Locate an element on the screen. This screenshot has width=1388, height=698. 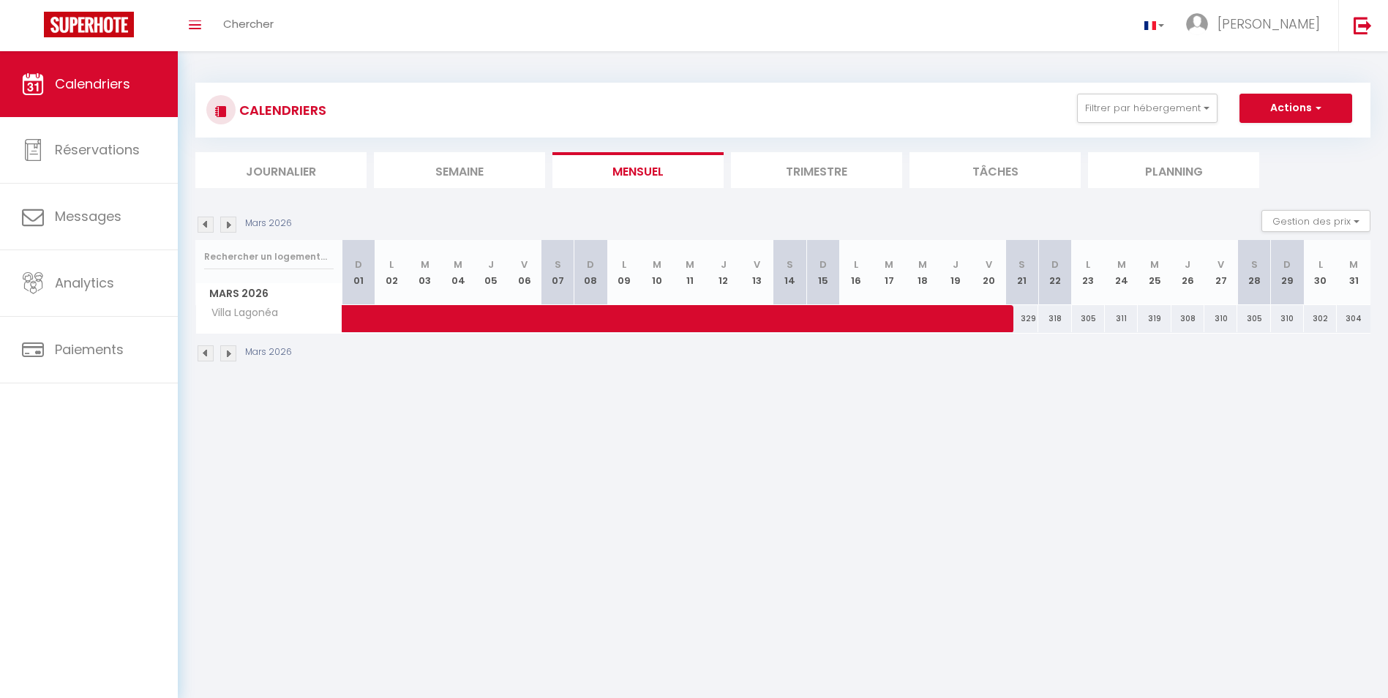
th: 21 is located at coordinates (1021, 272).